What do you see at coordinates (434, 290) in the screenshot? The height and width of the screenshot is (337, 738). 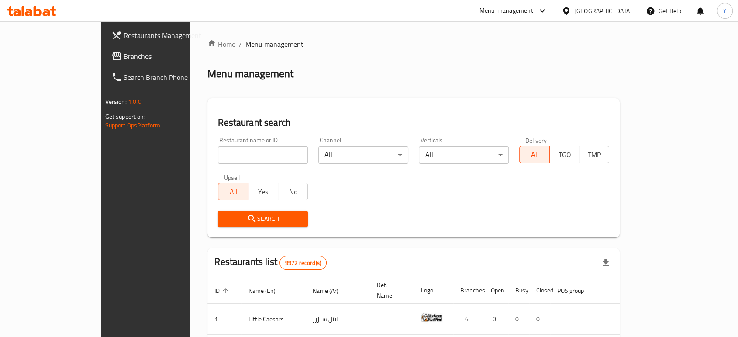 I see `th: Logo` at bounding box center [434, 290].